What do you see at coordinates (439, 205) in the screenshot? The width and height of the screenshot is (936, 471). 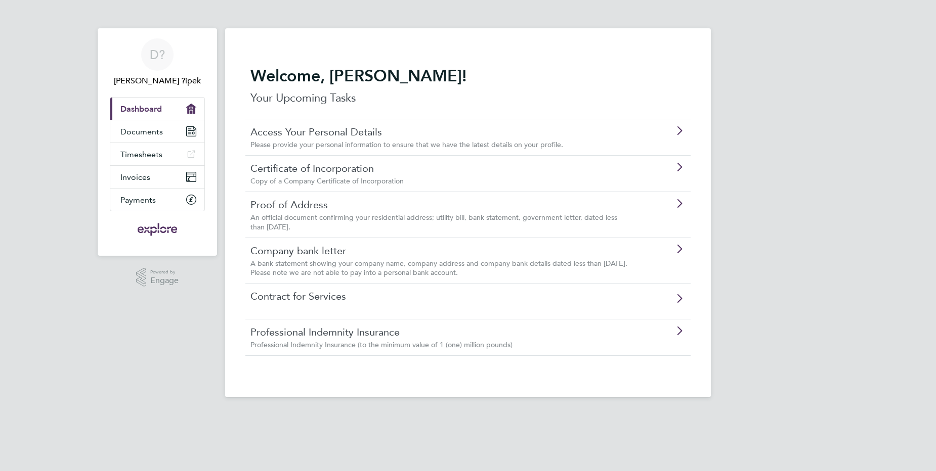 I see `a: Proof of Address` at bounding box center [439, 205].